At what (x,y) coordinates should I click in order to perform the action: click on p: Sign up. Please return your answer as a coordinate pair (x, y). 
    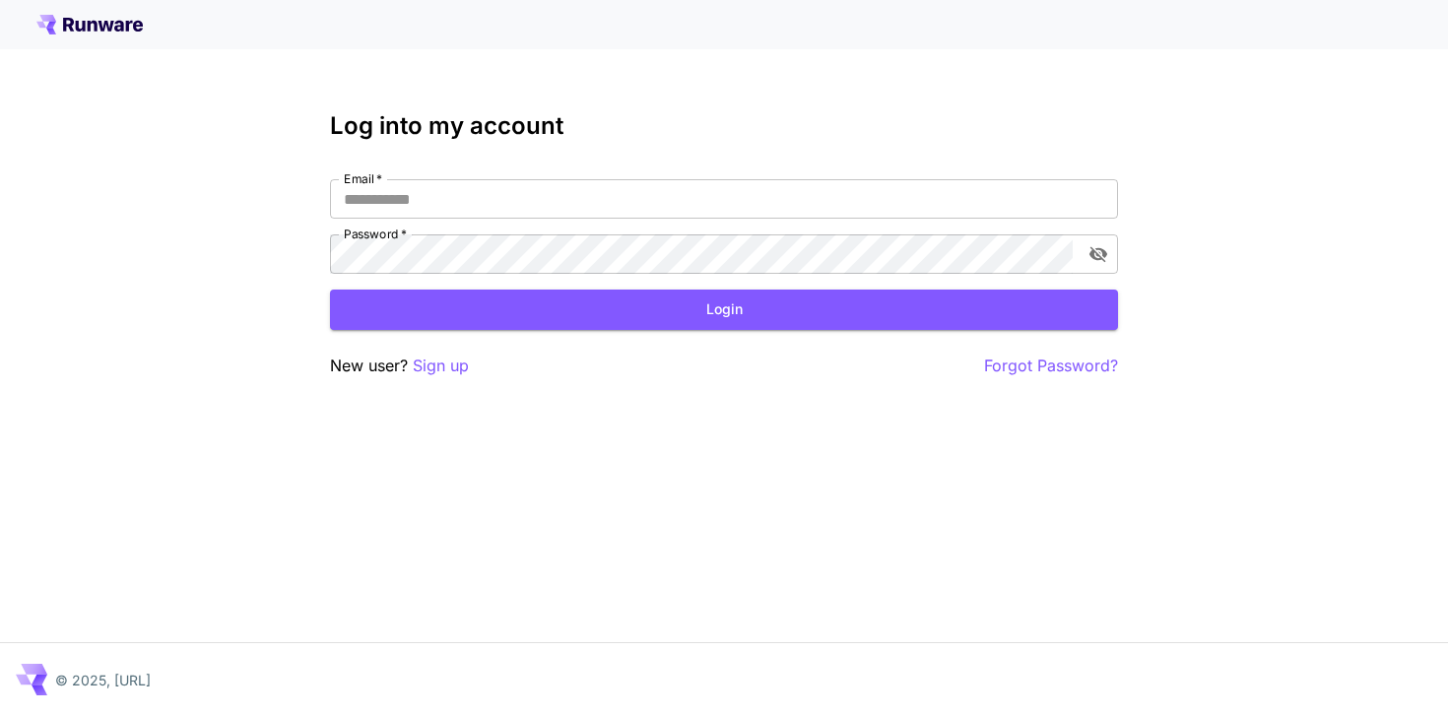
    Looking at the image, I should click on (440, 365).